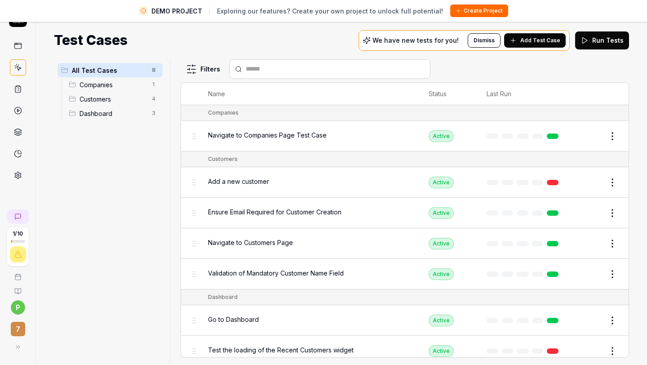 The width and height of the screenshot is (647, 365). Describe the element at coordinates (267, 135) in the screenshot. I see `span: Navigate to Companies Page Test Case` at that location.